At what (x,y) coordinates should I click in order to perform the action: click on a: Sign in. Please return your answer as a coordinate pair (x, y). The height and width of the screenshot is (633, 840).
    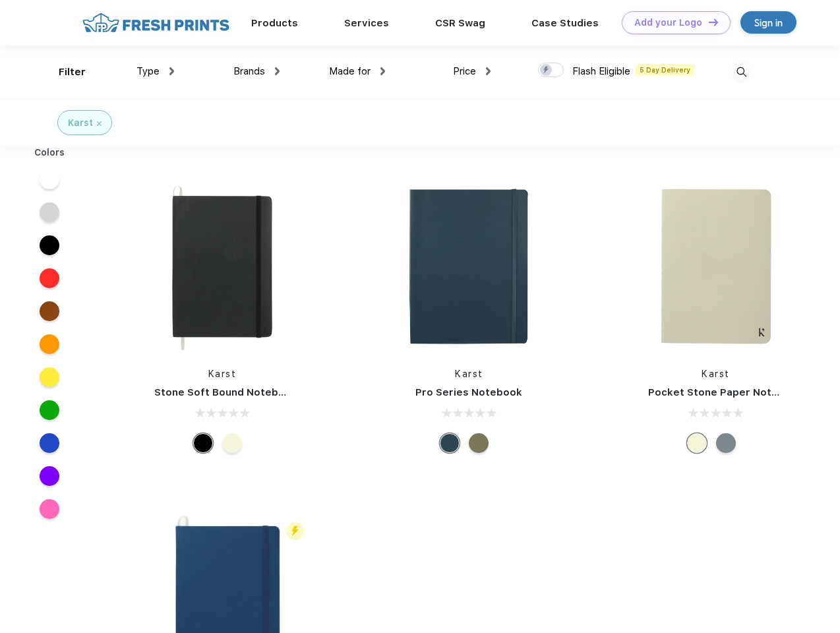
    Looking at the image, I should click on (768, 22).